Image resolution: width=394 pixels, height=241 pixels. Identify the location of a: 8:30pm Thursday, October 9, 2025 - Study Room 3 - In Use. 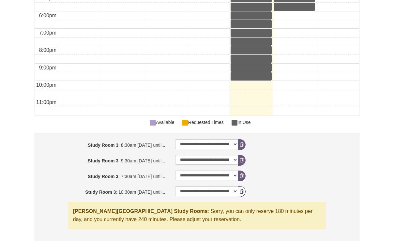
(251, 59).